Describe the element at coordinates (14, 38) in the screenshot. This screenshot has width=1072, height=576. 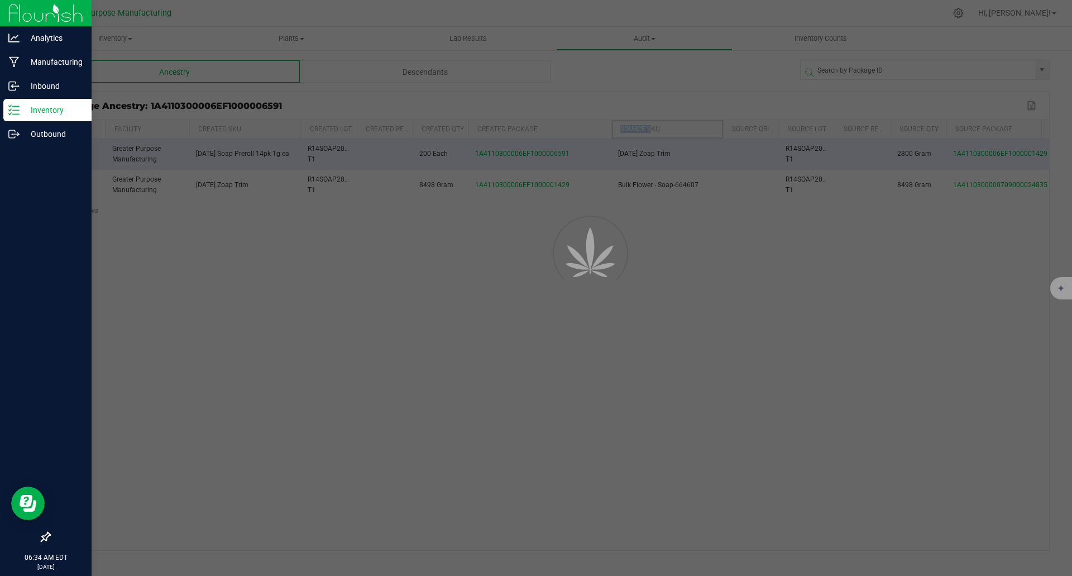
I see `inline-svg: Analytics` at that location.